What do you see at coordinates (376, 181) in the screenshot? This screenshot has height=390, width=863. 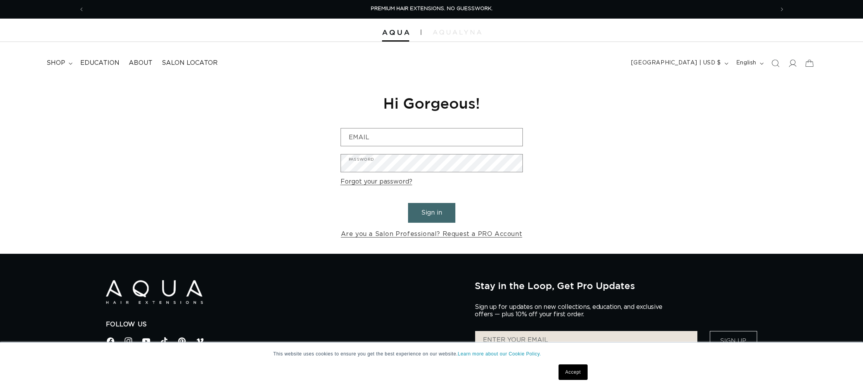 I see `a: Forgot your password?` at bounding box center [376, 181].